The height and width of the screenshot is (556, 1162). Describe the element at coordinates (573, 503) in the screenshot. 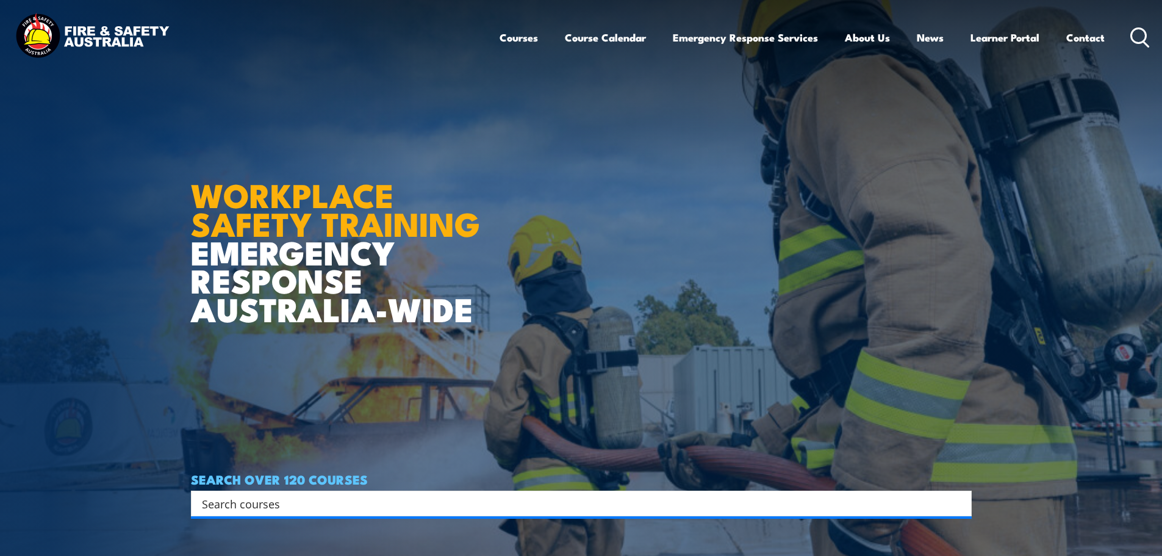

I see `input: Search input` at that location.